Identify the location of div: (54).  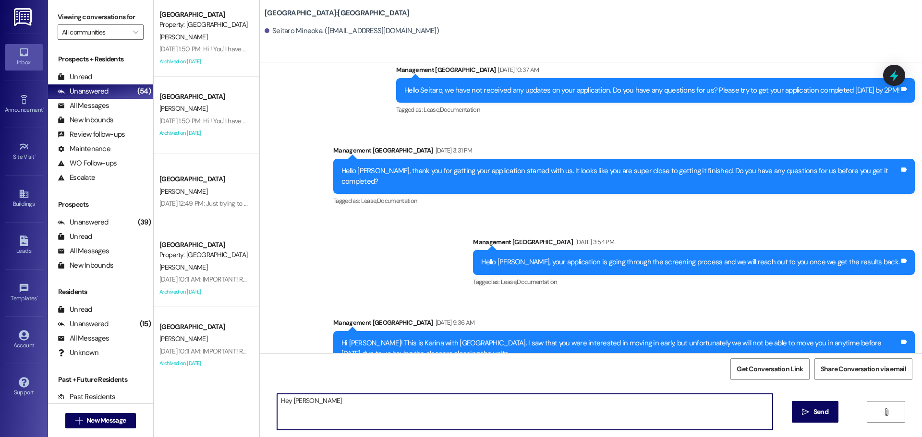
(144, 91).